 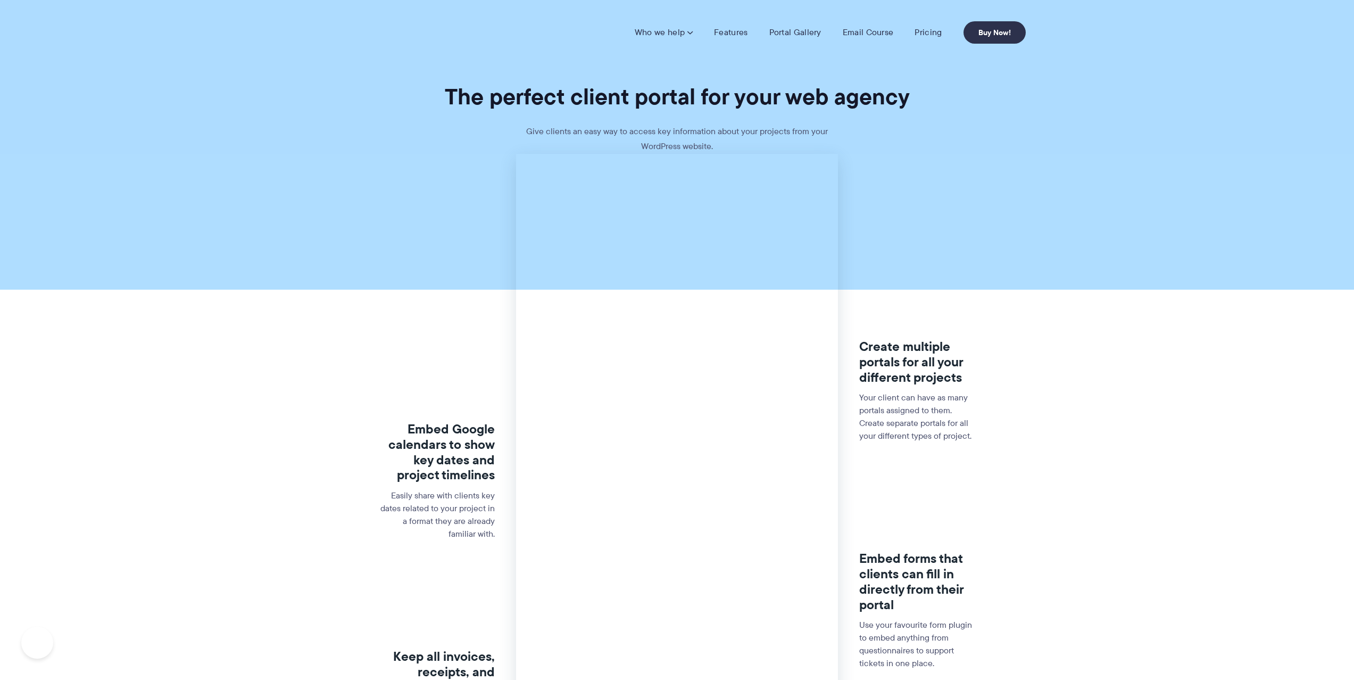 What do you see at coordinates (917, 417) in the screenshot?
I see `p: Your client can have as many portals assigned to them. Create separate portals for all your diffe...` at bounding box center [917, 417].